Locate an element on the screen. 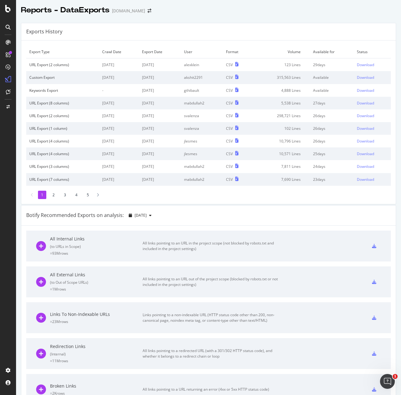  td: 10,571 Lines is located at coordinates (281, 154).